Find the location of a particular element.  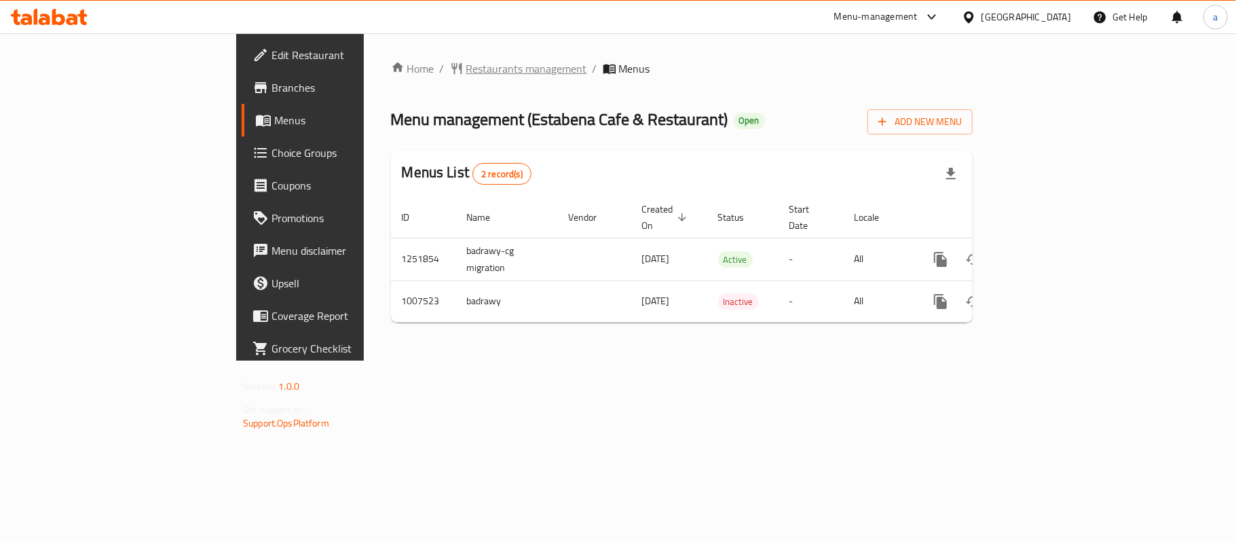

span: Open is located at coordinates (749, 120).